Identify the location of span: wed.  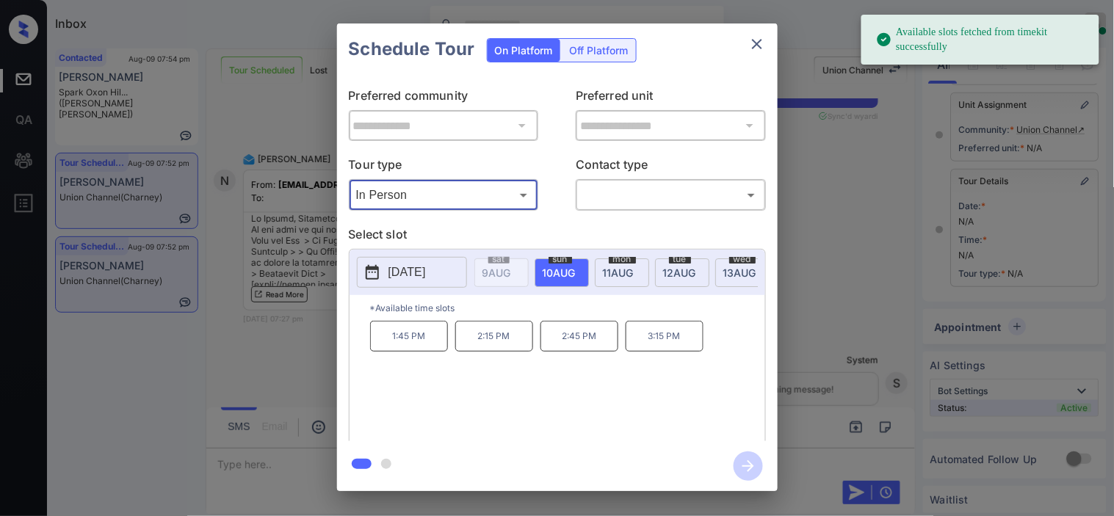
(743, 259).